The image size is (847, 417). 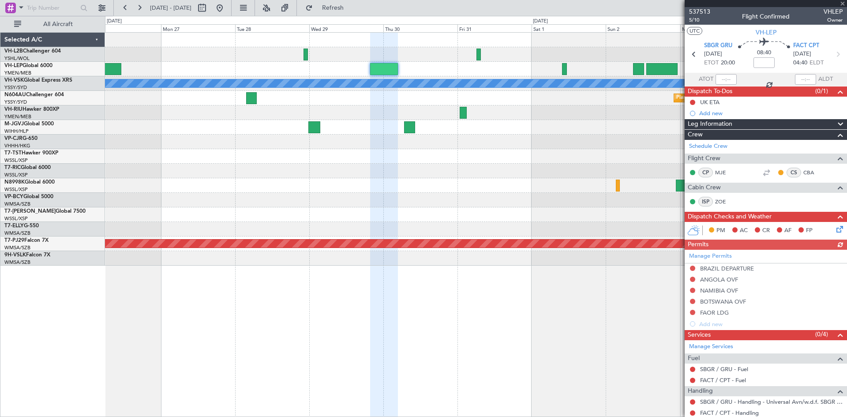 What do you see at coordinates (706, 173) in the screenshot?
I see `div: CP` at bounding box center [706, 173].